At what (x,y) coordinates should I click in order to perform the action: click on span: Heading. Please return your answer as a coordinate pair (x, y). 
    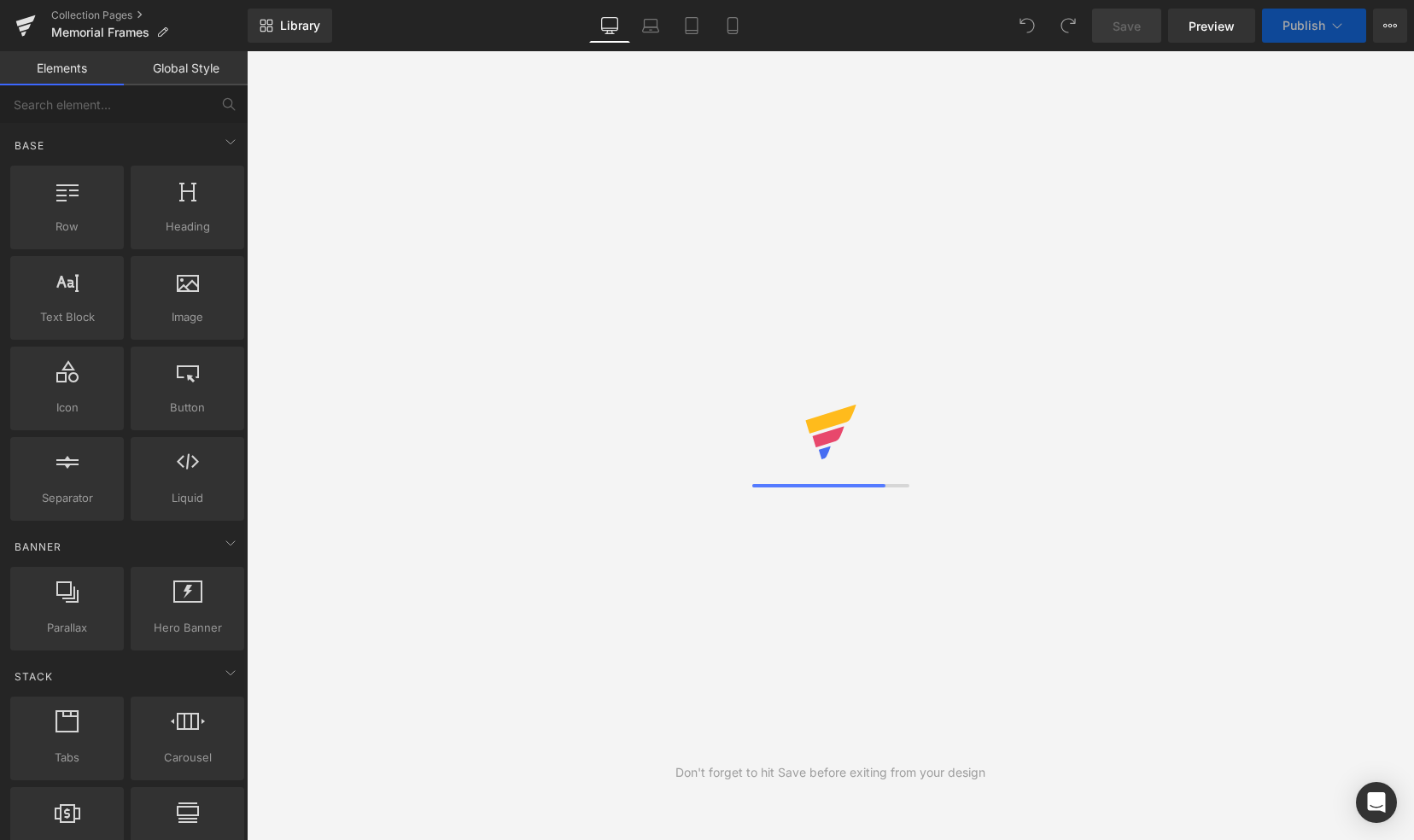
    Looking at the image, I should click on (187, 227).